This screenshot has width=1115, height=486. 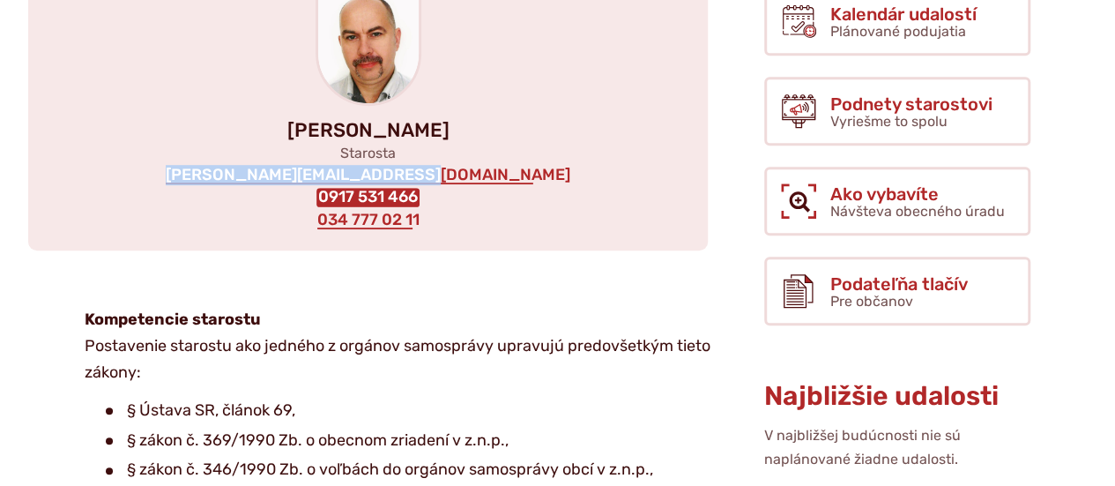 I want to click on span: Podnety starostovi, so click(x=911, y=104).